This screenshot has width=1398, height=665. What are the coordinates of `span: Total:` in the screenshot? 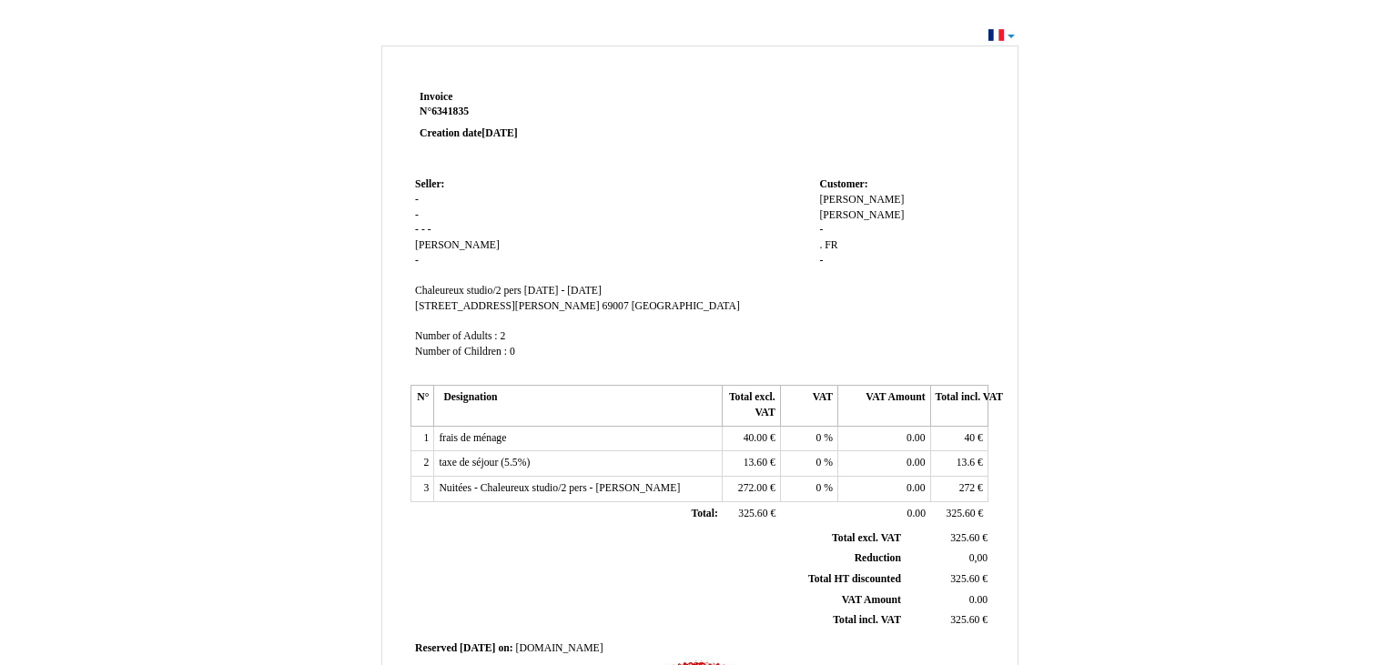 It's located at (704, 513).